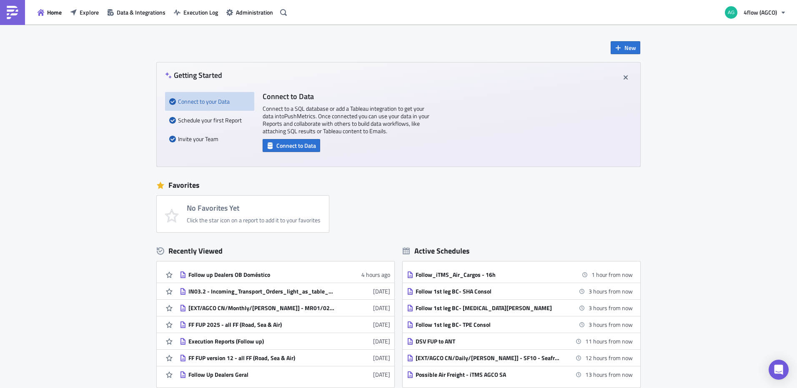  What do you see at coordinates (254, 12) in the screenshot?
I see `span: Administration` at bounding box center [254, 12].